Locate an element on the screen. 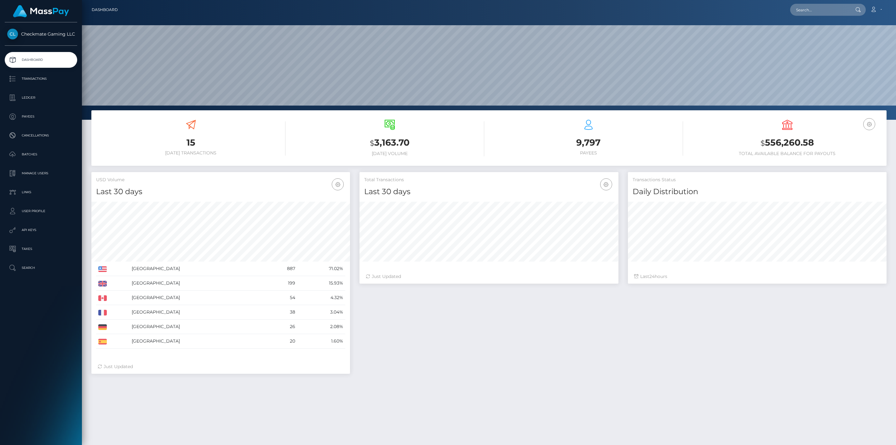 The height and width of the screenshot is (445, 896). td: 199 is located at coordinates (281, 283).